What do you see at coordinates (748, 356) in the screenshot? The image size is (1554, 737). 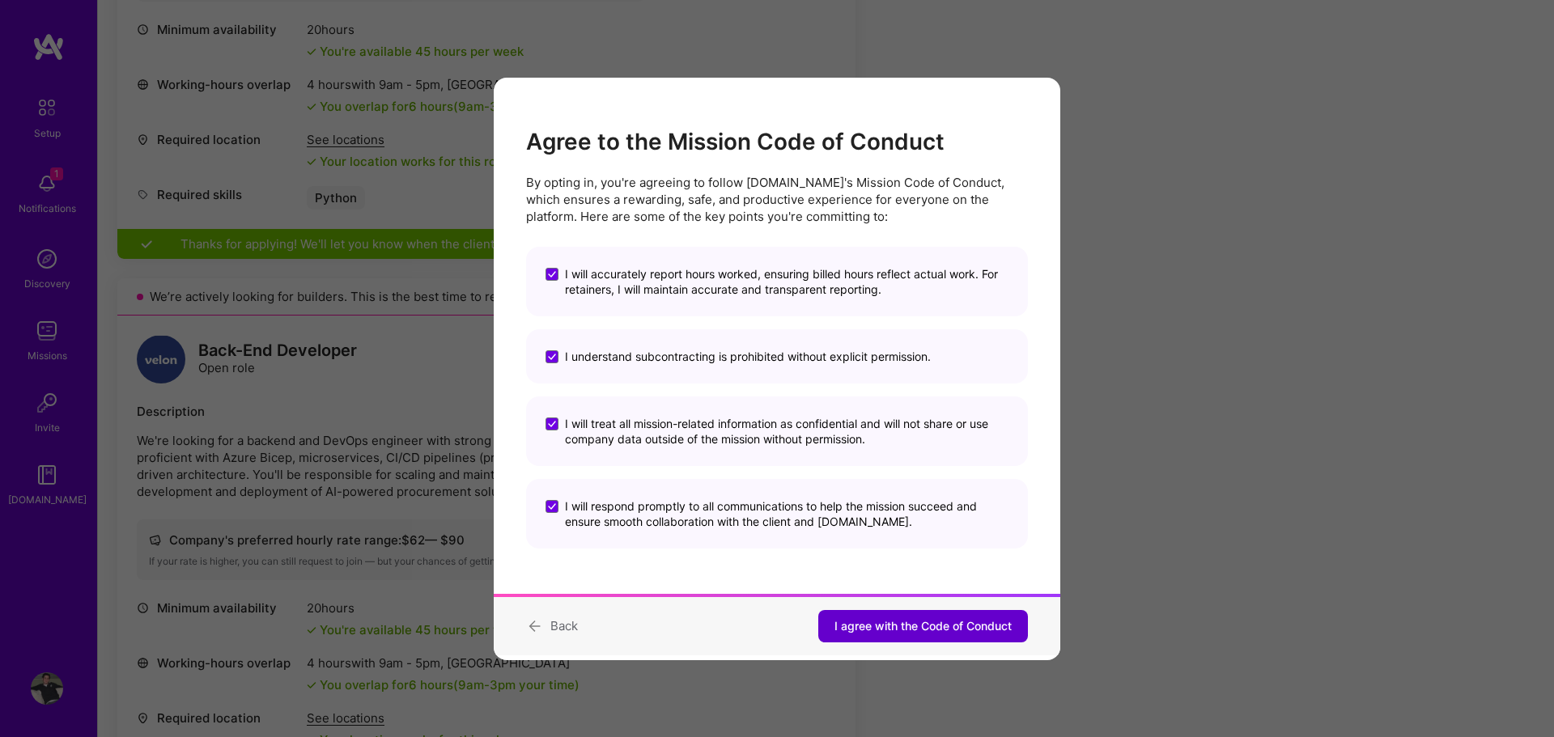 I see `span: I understand subcontracting is prohibited without explicit permission.` at bounding box center [748, 356].